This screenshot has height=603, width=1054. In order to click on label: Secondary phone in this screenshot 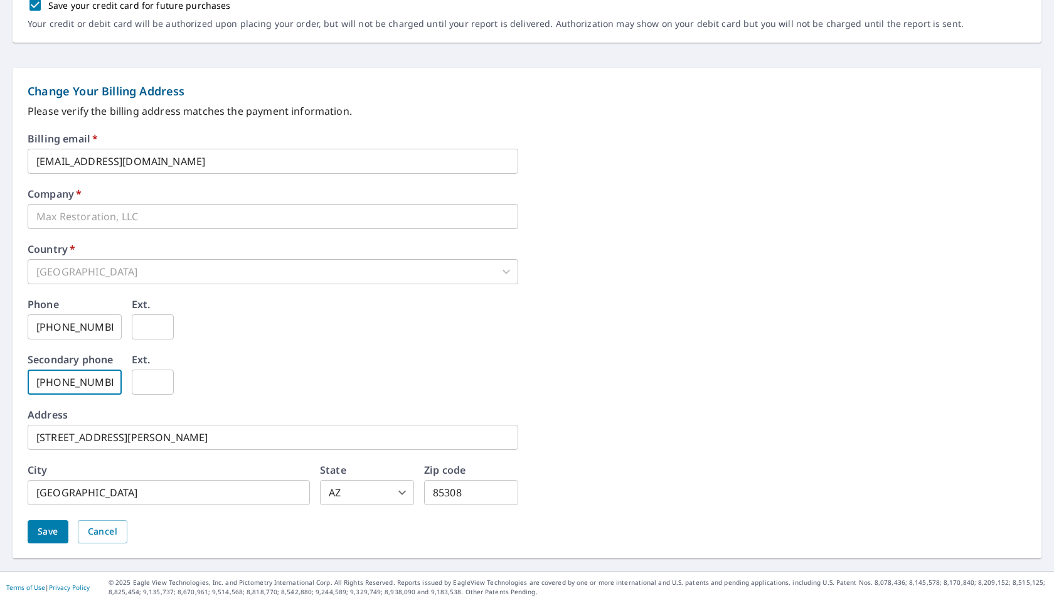, I will do `click(70, 359)`.